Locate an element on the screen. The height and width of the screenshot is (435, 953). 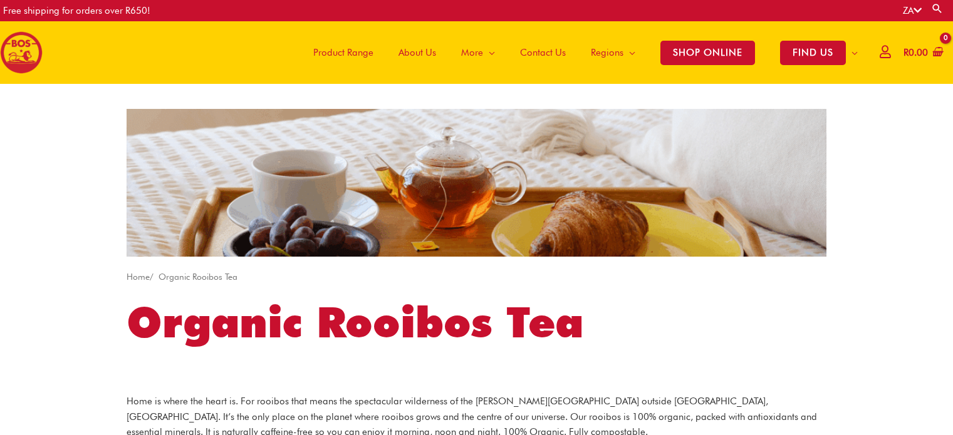
span: R is located at coordinates (906, 53).